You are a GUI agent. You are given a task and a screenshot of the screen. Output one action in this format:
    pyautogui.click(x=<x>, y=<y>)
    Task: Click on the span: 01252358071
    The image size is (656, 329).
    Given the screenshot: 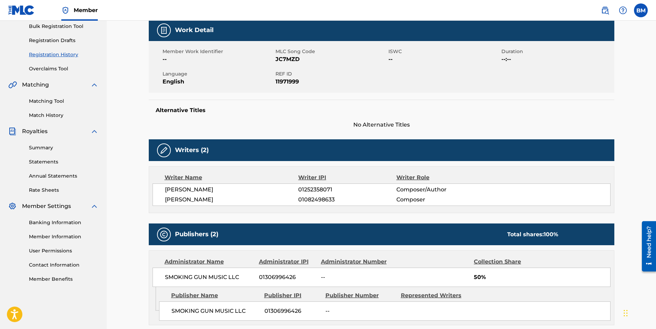 What is the action you would take?
    pyautogui.click(x=347, y=189)
    